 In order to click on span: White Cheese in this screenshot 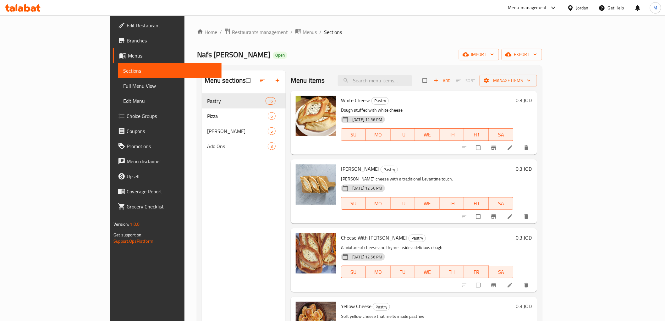, I will do `click(355, 100)`.